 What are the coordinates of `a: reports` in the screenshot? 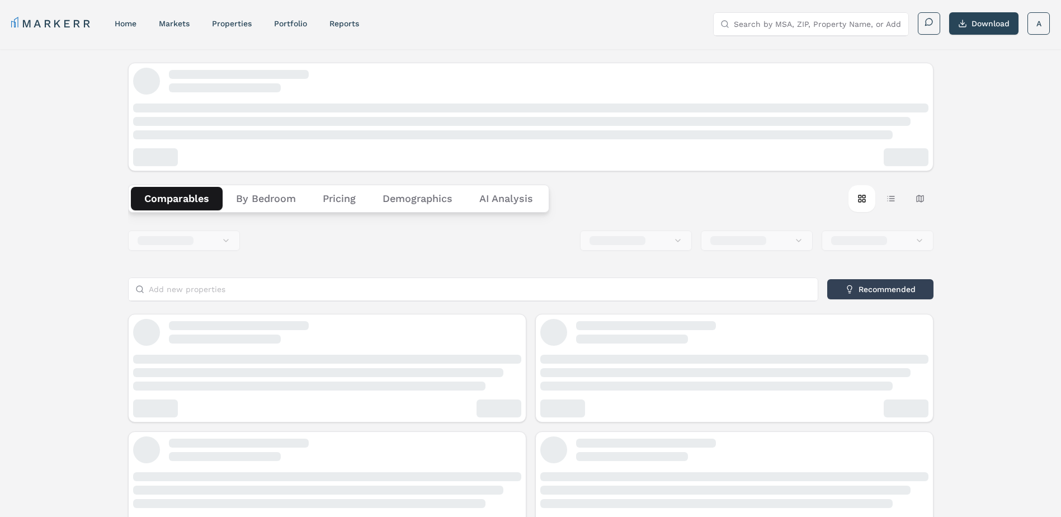 It's located at (344, 23).